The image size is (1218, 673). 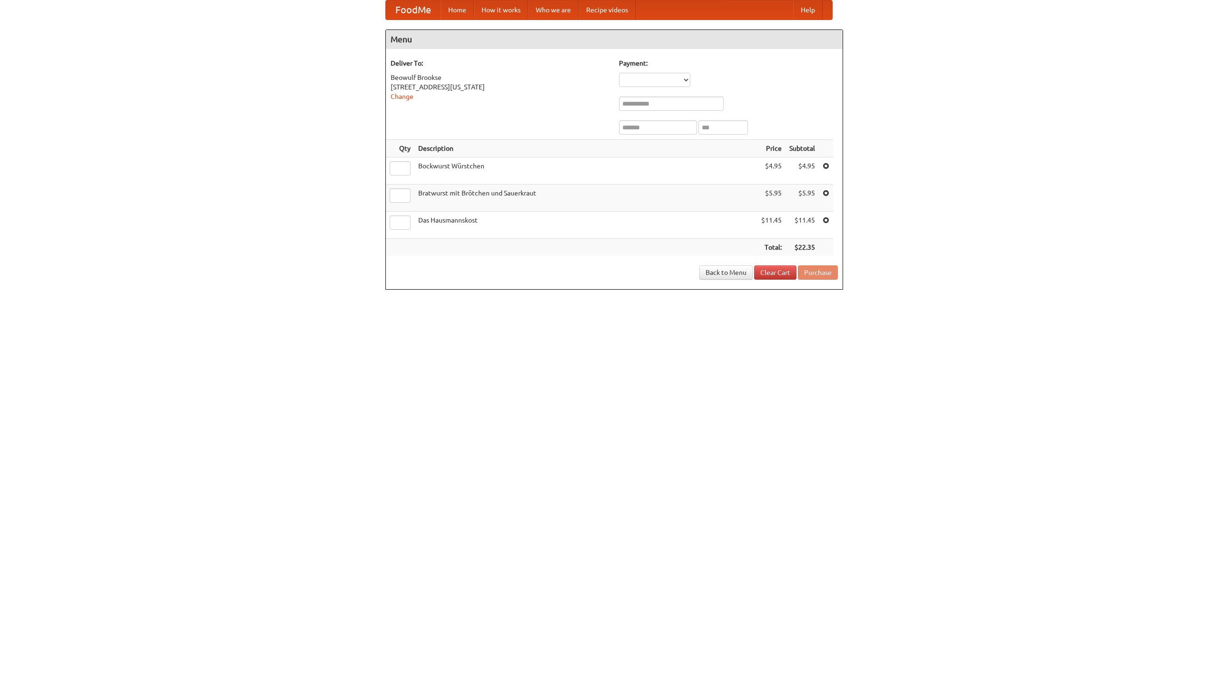 I want to click on a: Change, so click(x=402, y=97).